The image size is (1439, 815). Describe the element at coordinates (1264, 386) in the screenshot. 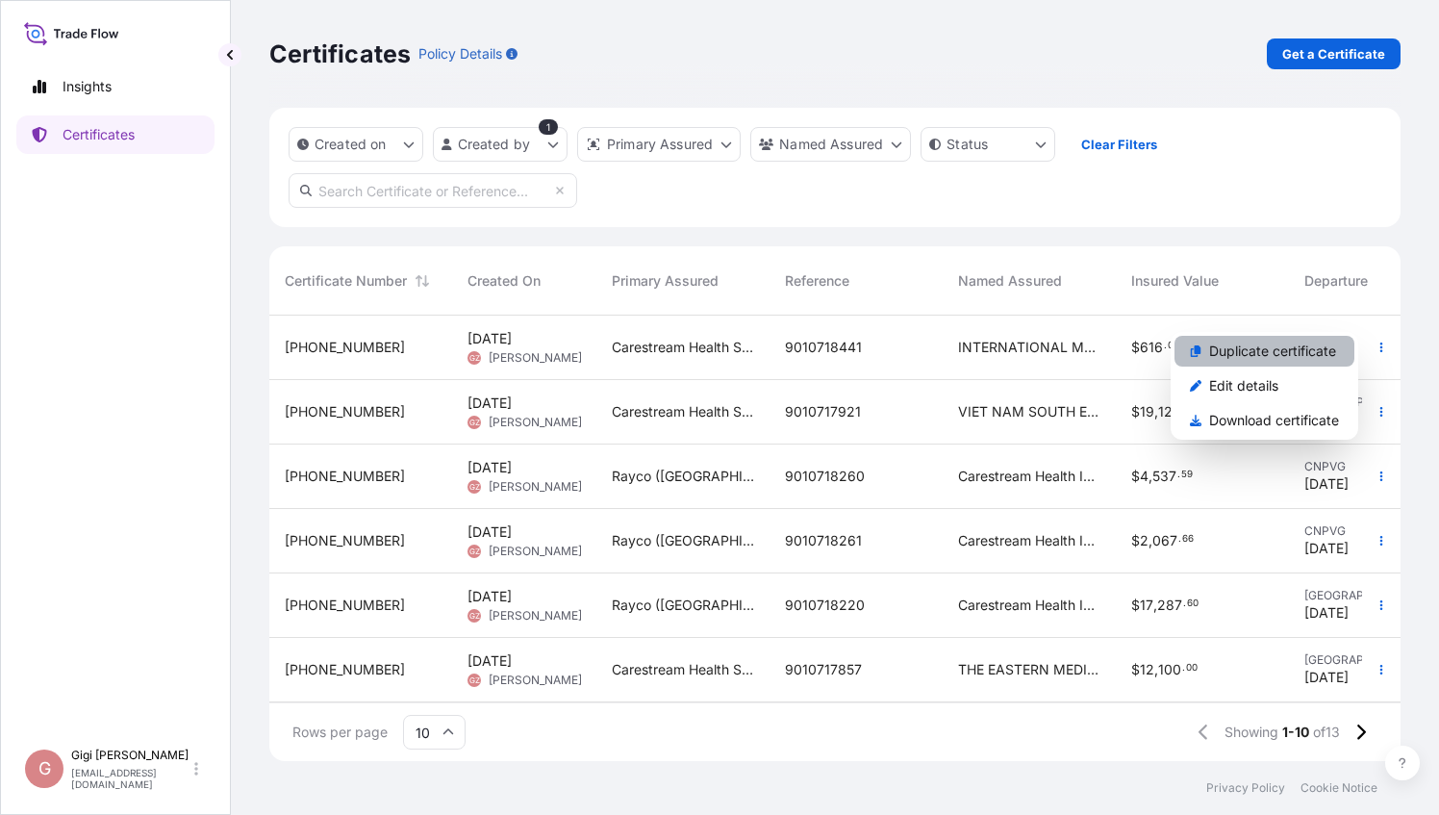

I see `a: Edit details` at that location.